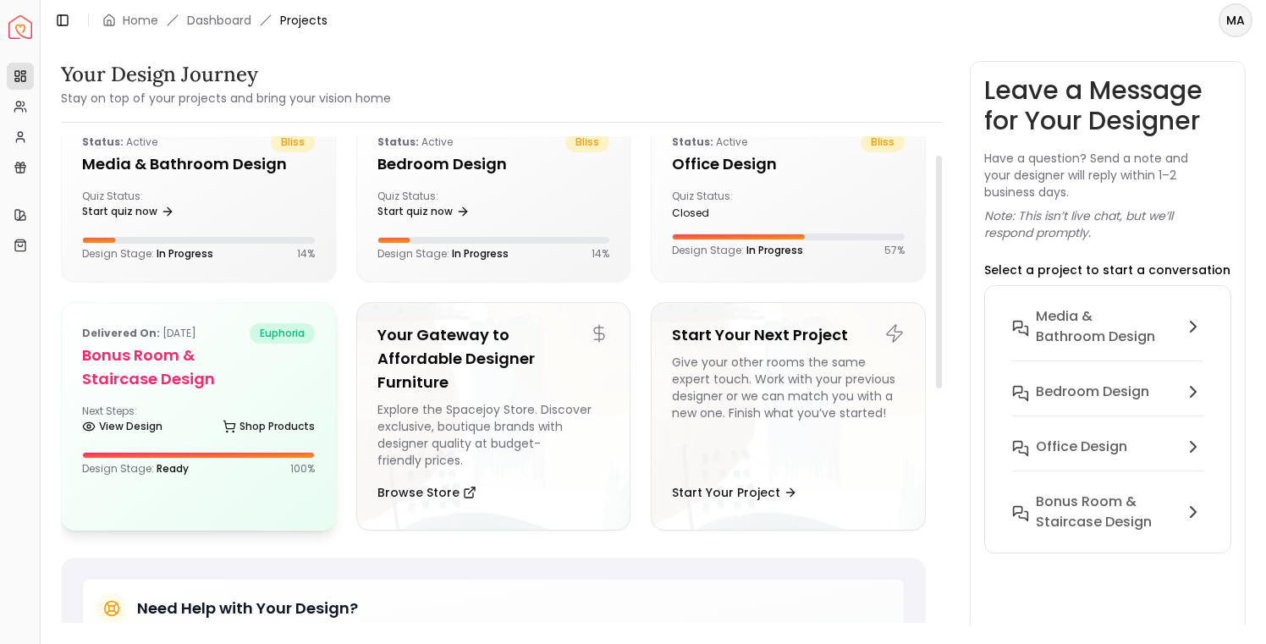  What do you see at coordinates (247, 609) in the screenshot?
I see `h5: Need Help with Your Design?` at bounding box center [247, 609].